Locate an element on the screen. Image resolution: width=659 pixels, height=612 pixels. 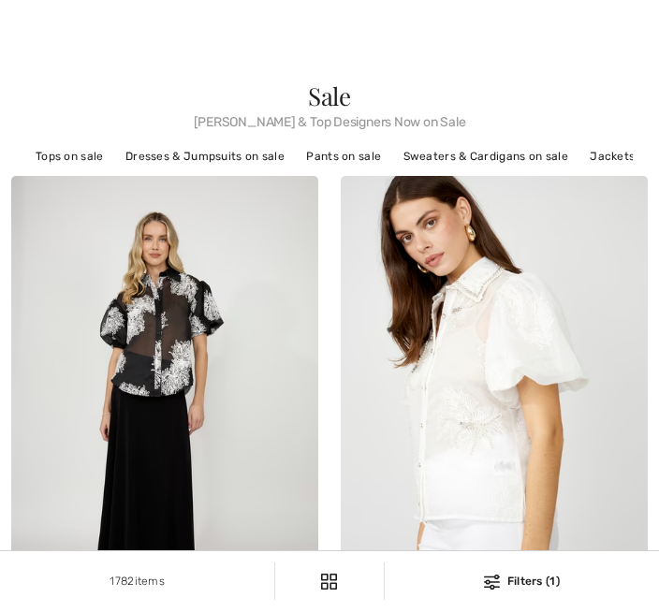
a: Dresses & Jumpsuits on sale is located at coordinates (205, 156).